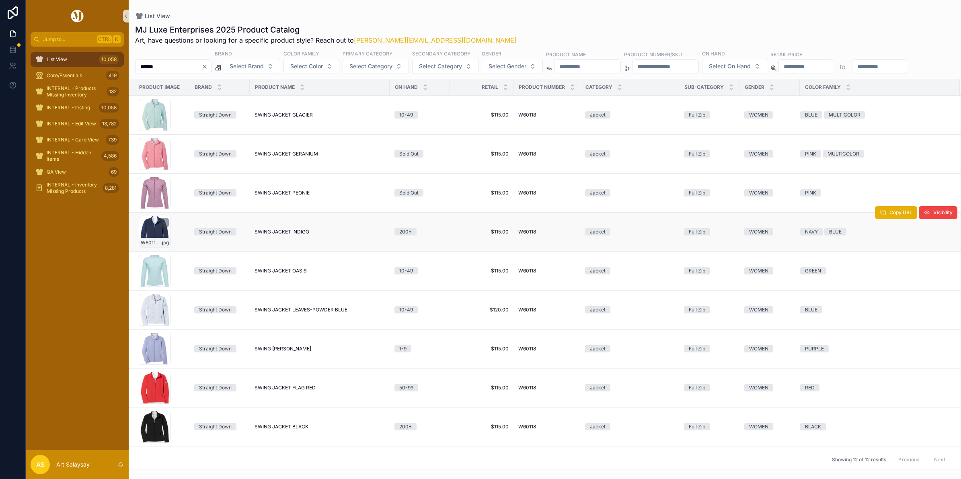 Image resolution: width=961 pixels, height=479 pixels. What do you see at coordinates (566, 54) in the screenshot?
I see `label: Product Name` at bounding box center [566, 54].